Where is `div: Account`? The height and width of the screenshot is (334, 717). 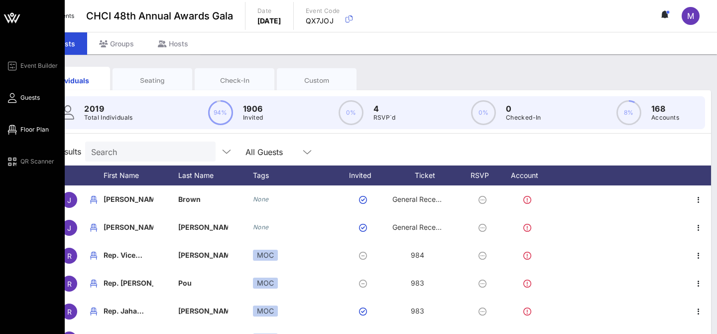 div: Account is located at coordinates (529, 175).